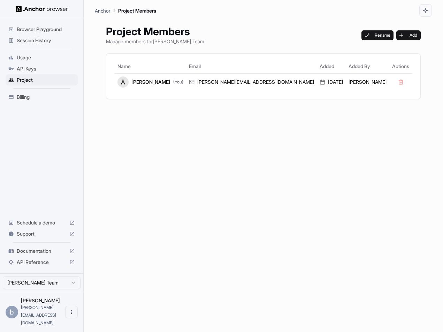  What do you see at coordinates (137, 10) in the screenshot?
I see `p: Project Members` at bounding box center [137, 10].